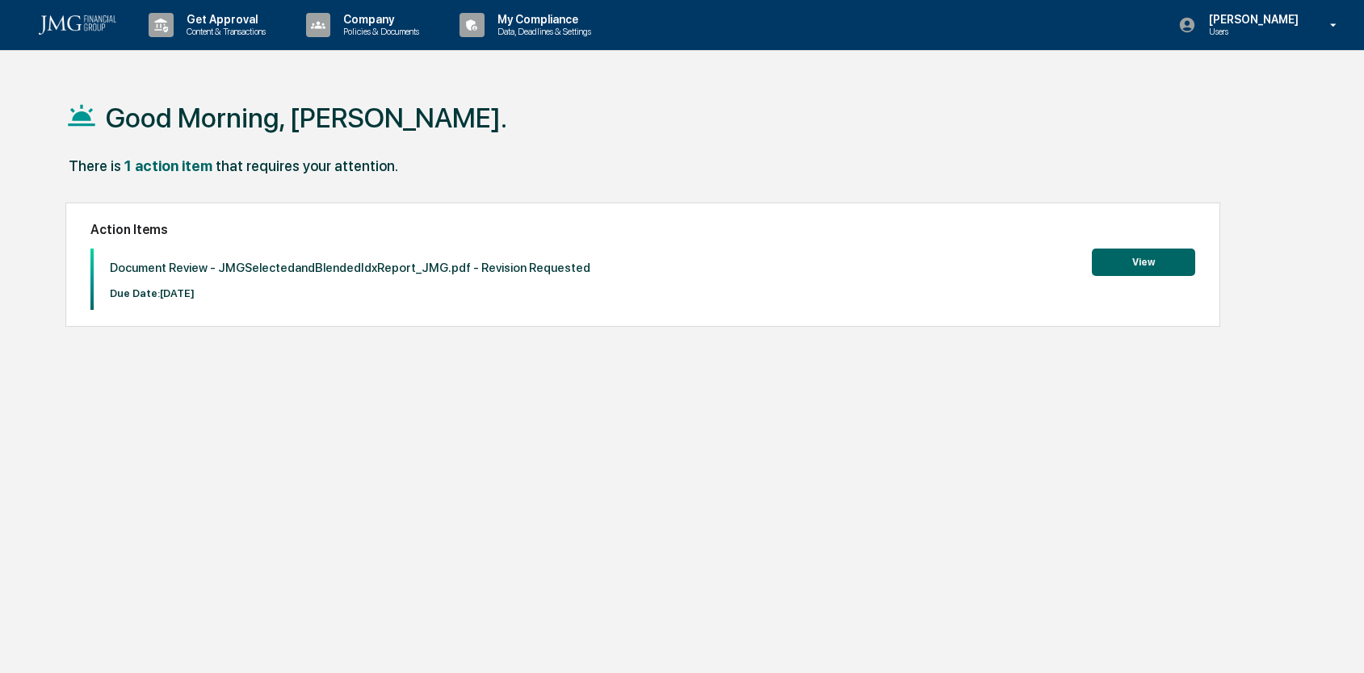 The image size is (1364, 673). Describe the element at coordinates (94, 166) in the screenshot. I see `div: There is` at that location.